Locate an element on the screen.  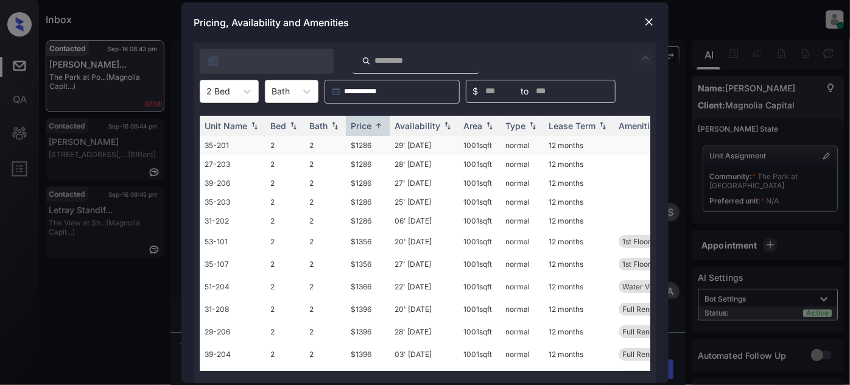
td: 39-204 is located at coordinates (233, 354).